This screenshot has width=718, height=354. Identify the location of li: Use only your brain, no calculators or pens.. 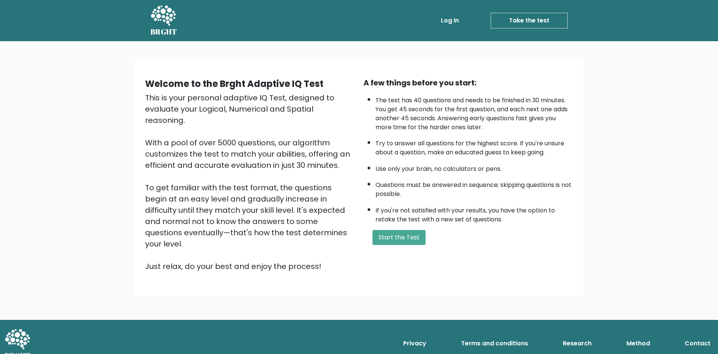
(474, 167).